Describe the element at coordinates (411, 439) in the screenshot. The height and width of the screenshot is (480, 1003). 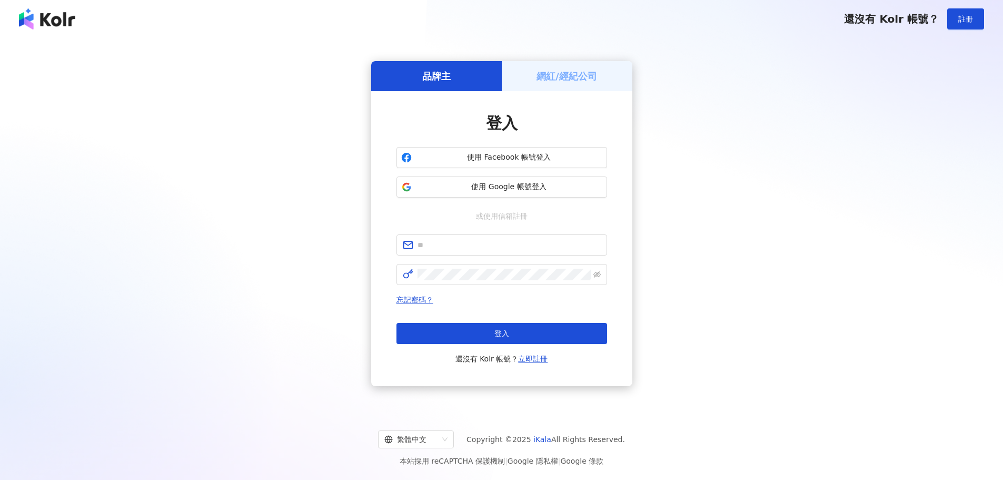
I see `div: 繁體中文` at that location.